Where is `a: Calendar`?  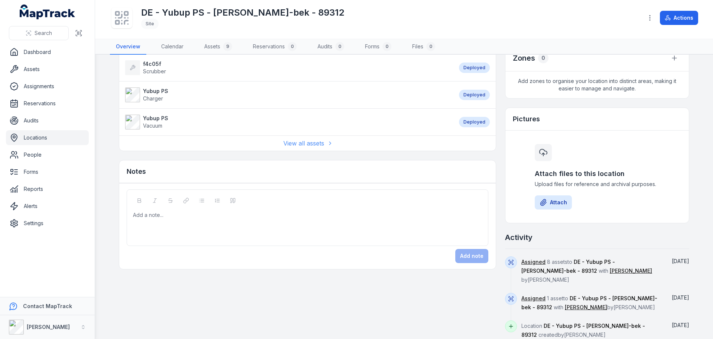 a: Calendar is located at coordinates (172, 47).